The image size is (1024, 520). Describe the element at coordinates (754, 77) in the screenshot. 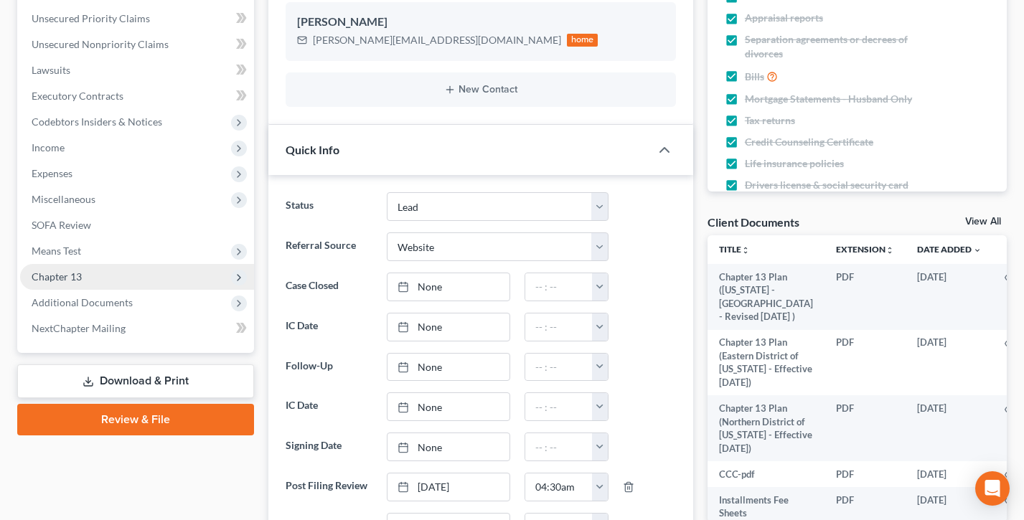

I see `span: Bills` at that location.